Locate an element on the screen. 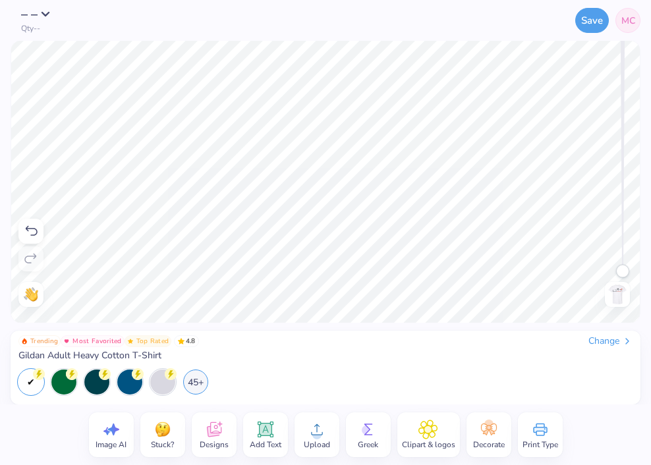 Image resolution: width=651 pixels, height=465 pixels. div: Change is located at coordinates (610, 341).